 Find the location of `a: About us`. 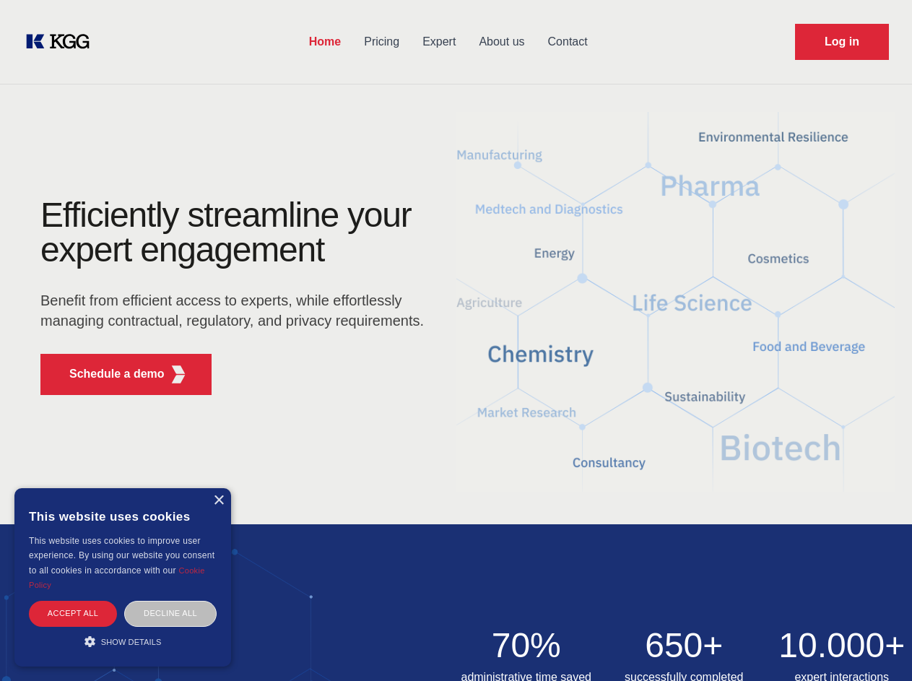

a: About us is located at coordinates (501, 42).